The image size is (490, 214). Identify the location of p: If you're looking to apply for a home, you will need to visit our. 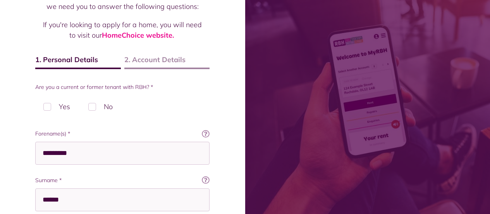
(122, 30).